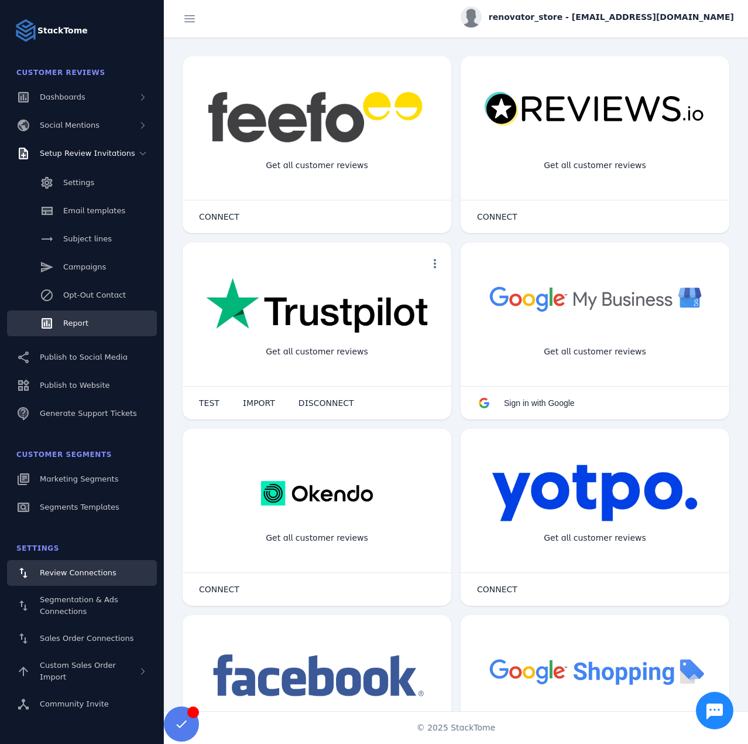  Describe the element at coordinates (76, 323) in the screenshot. I see `span: Report` at that location.